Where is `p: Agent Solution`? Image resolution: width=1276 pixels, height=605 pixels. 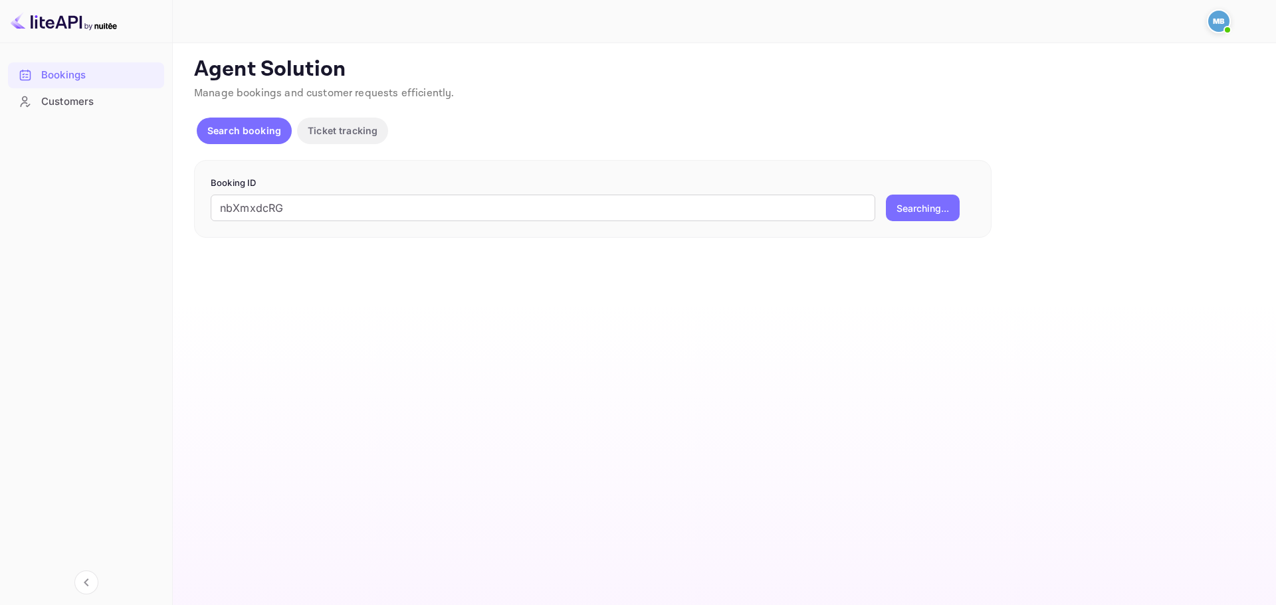
p: Agent Solution is located at coordinates (723, 70).